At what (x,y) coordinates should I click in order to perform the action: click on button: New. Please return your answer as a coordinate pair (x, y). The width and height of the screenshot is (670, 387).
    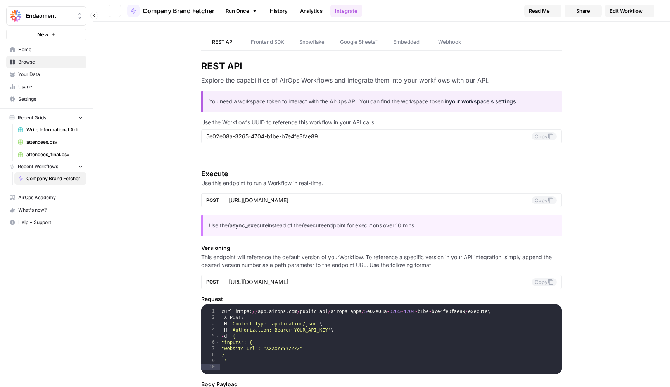
    Looking at the image, I should click on (46, 35).